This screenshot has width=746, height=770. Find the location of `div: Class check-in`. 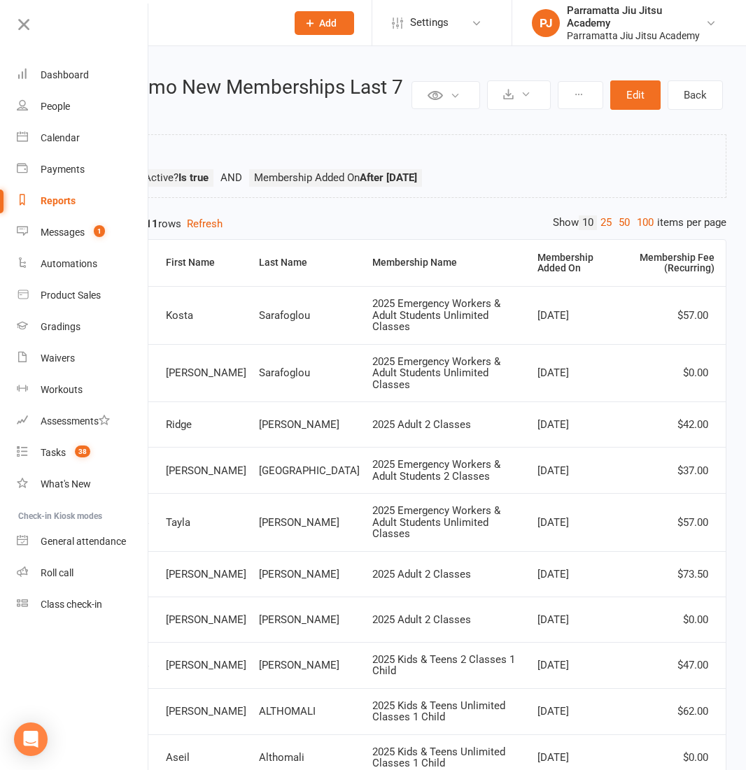

div: Class check-in is located at coordinates (71, 605).